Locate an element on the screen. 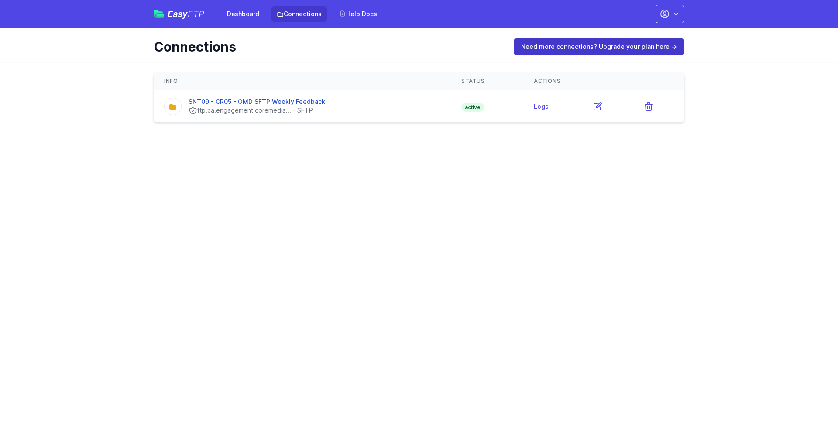 Image resolution: width=838 pixels, height=433 pixels. th: Info is located at coordinates (302, 81).